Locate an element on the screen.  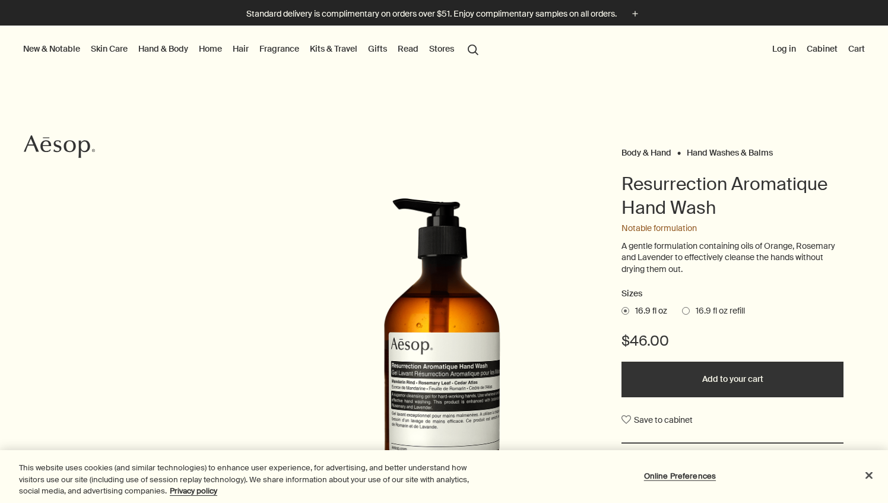
h1: Resurrection Aromatique Hand Wash is located at coordinates (733, 196).